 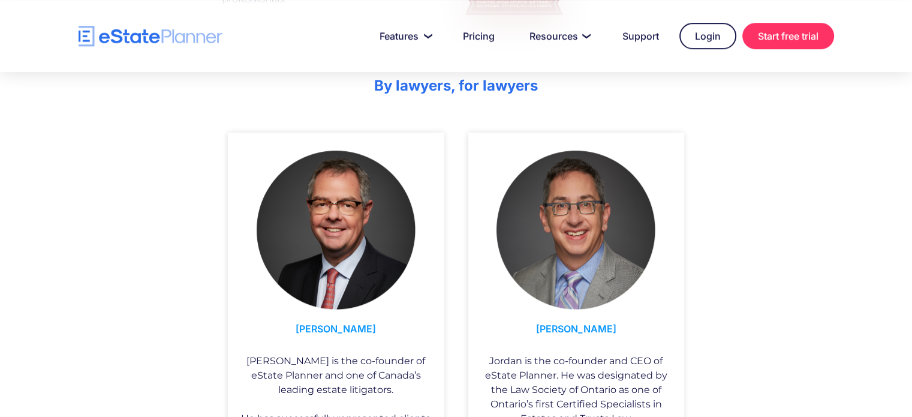 What do you see at coordinates (558, 36) in the screenshot?
I see `a: Resources` at bounding box center [558, 36].